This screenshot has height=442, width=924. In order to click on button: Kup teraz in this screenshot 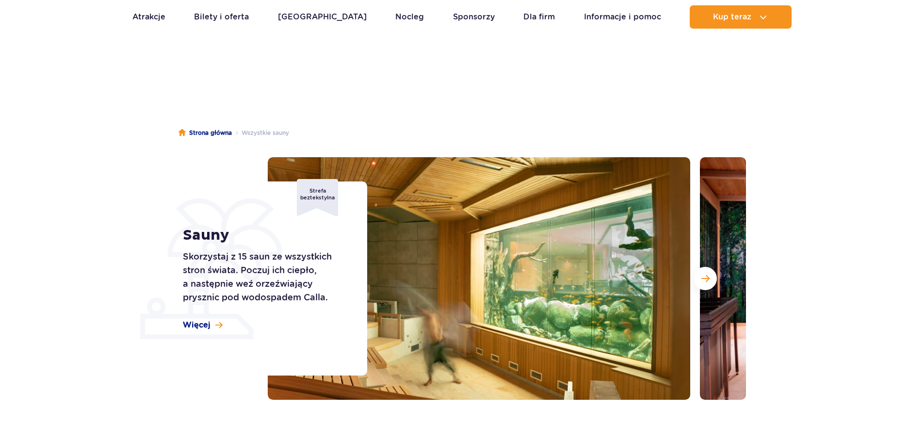, I will do `click(740, 17)`.